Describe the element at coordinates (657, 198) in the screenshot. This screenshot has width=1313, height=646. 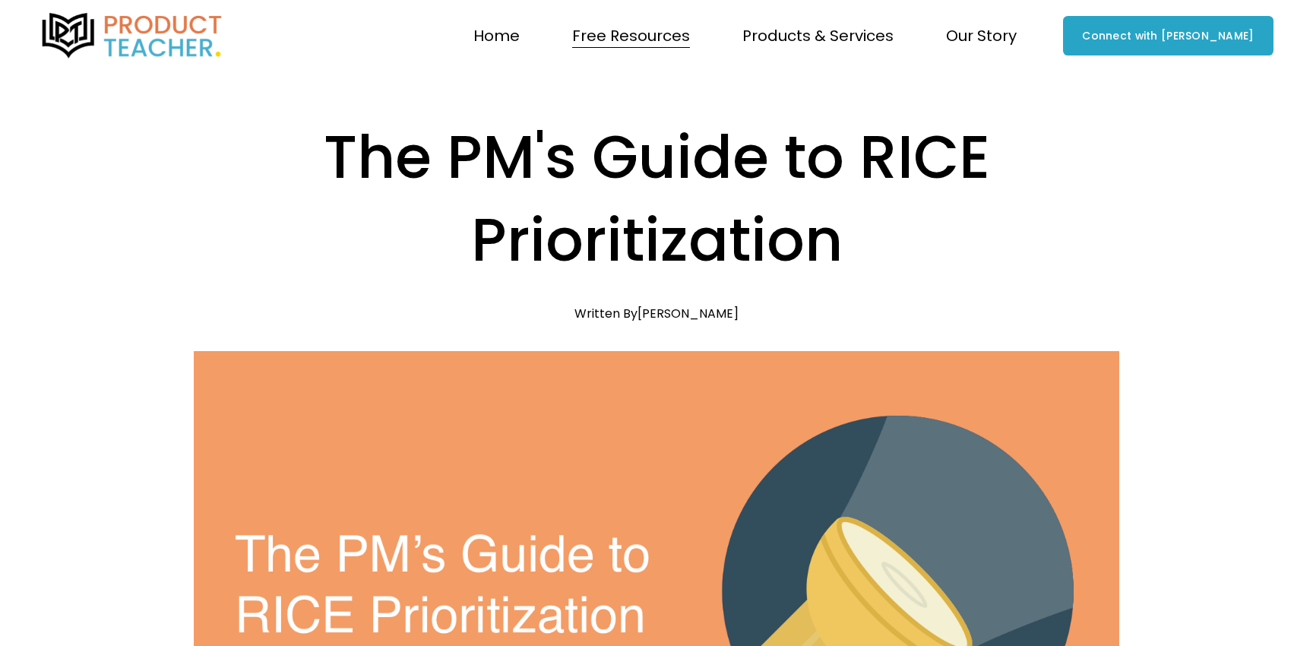
I see `h1: The PM's Guide to RICE Prioritization` at that location.